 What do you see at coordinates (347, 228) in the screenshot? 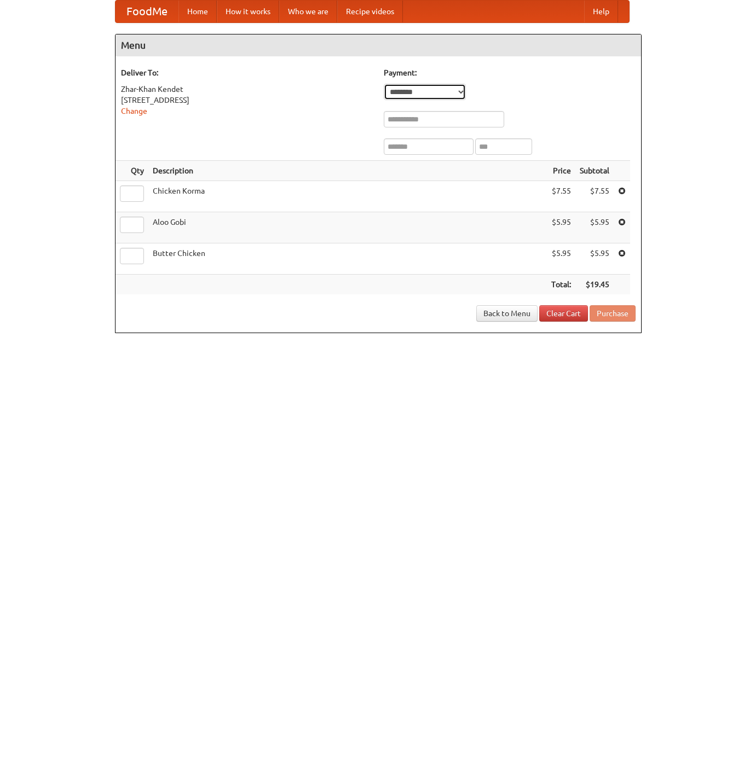
I see `td: Aloo Gobi` at bounding box center [347, 228].